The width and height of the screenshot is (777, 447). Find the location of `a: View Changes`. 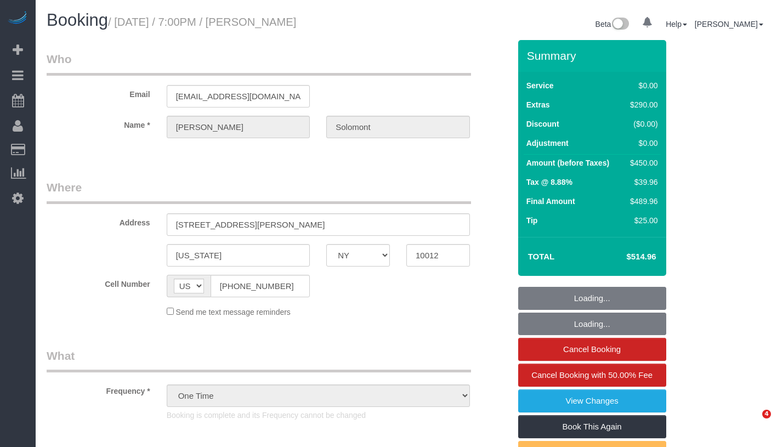

a: View Changes is located at coordinates (592, 401).